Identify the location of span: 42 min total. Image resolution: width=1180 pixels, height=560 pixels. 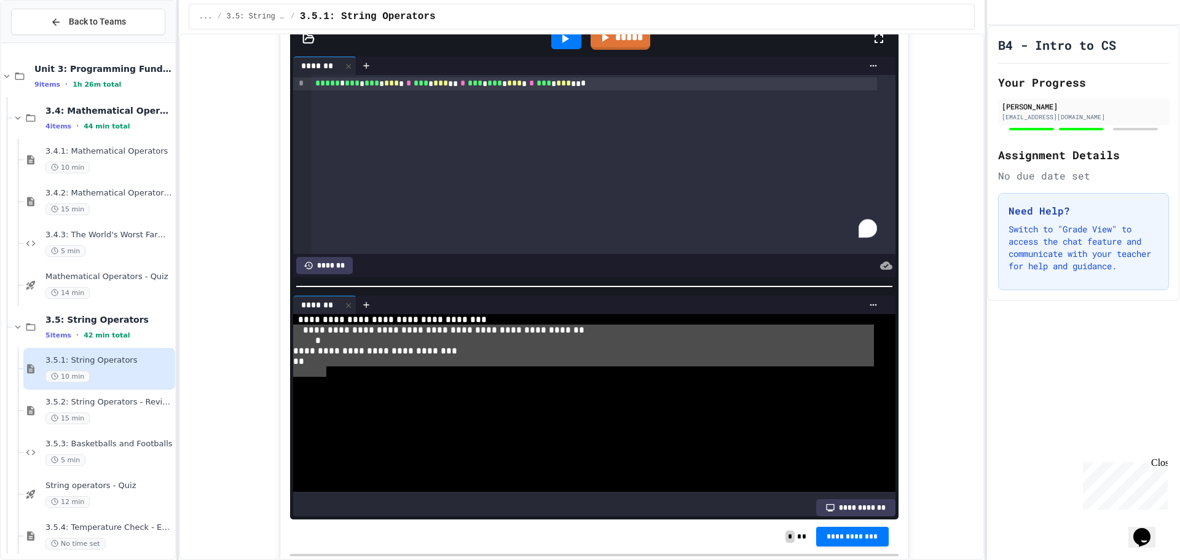
(106, 335).